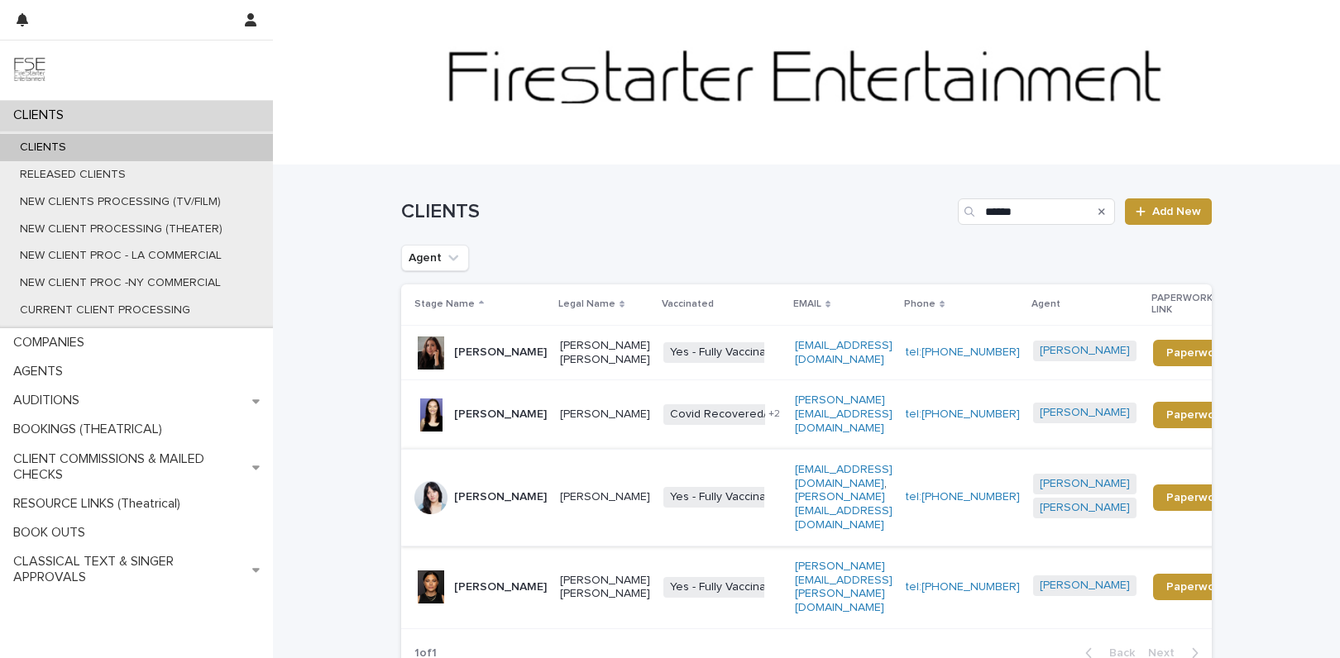 Image resolution: width=1340 pixels, height=658 pixels. Describe the element at coordinates (1036, 212) in the screenshot. I see `div: Search` at that location.